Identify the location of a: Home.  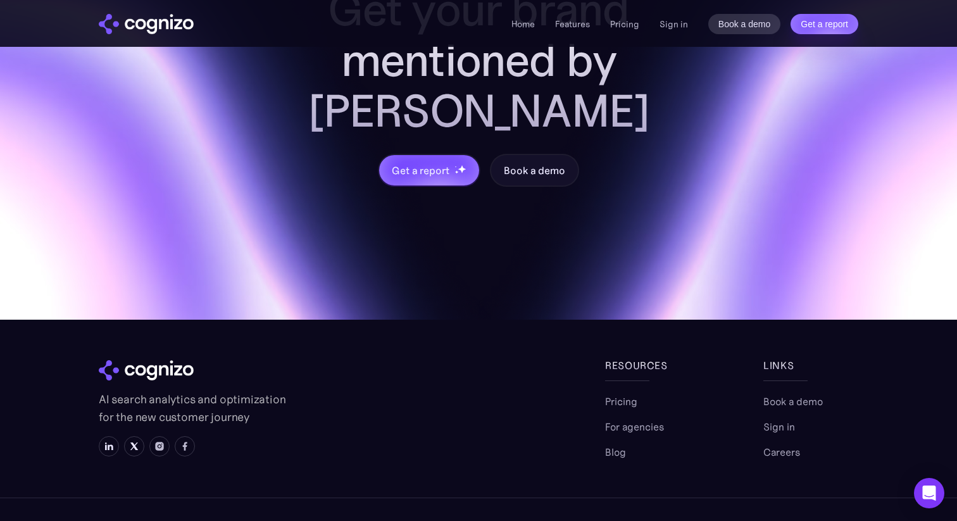
(523, 24).